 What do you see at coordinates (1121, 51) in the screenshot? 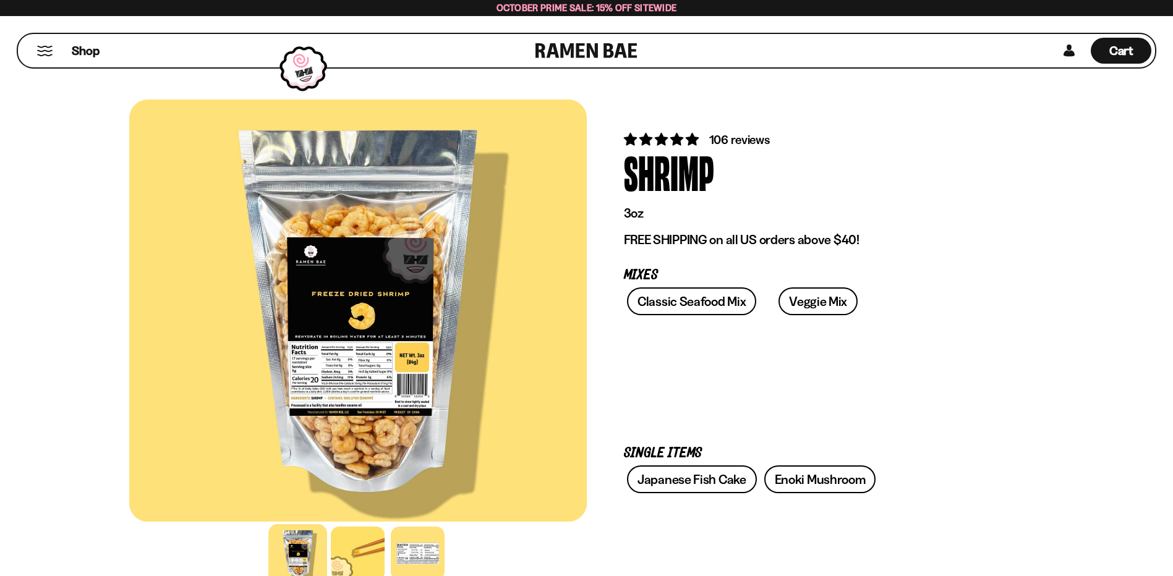
I see `span: Cart` at bounding box center [1121, 51].